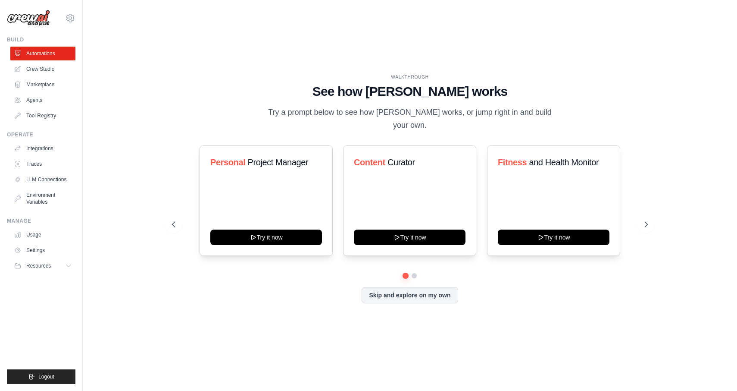 Image resolution: width=737 pixels, height=391 pixels. I want to click on a: Integrations, so click(43, 148).